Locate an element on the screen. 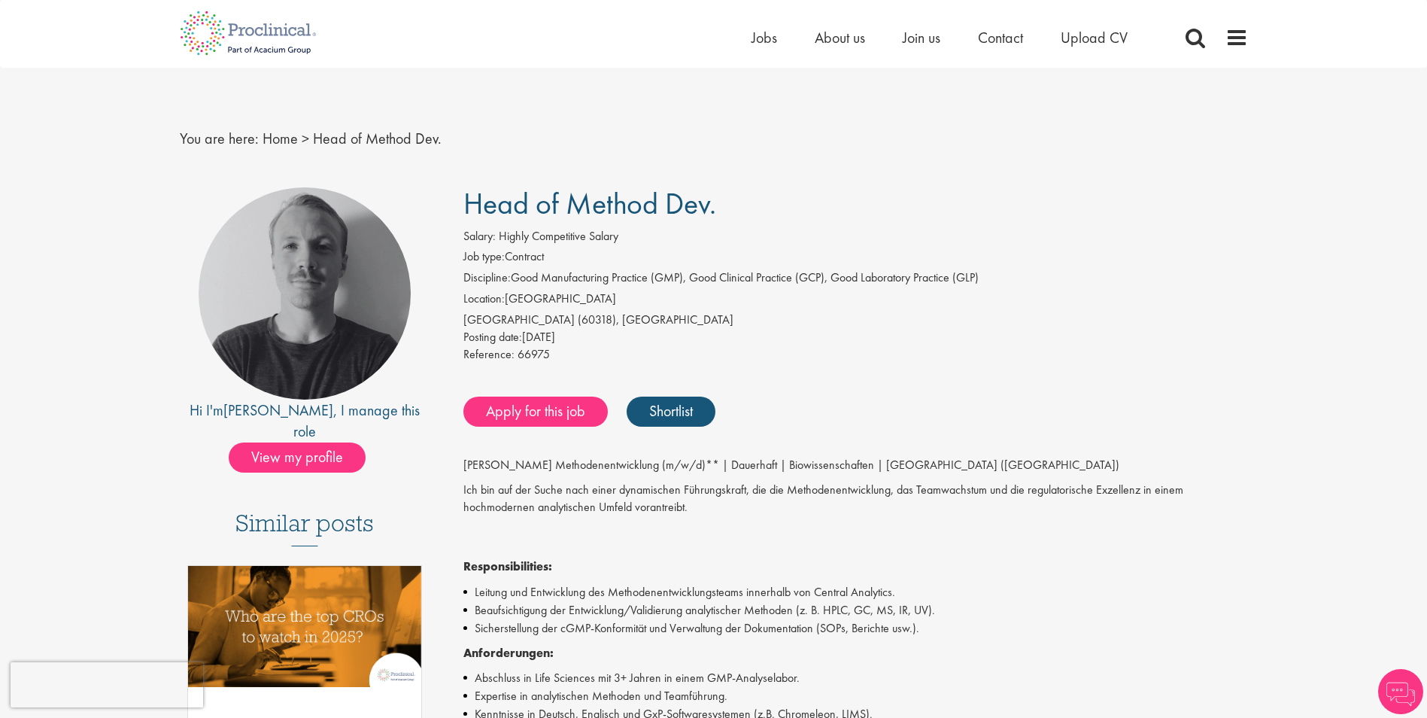 The image size is (1427, 718). li: Sicherstellung der cGMP-Konformität und Verwaltung der Dokumentation (SOPs, Berichte usw.). is located at coordinates (856, 628).